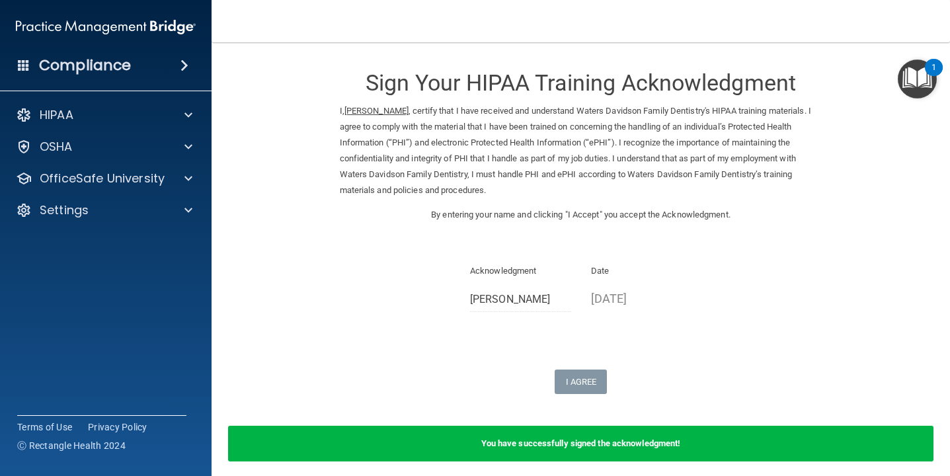  Describe the element at coordinates (85, 65) in the screenshot. I see `h4: Compliance` at that location.